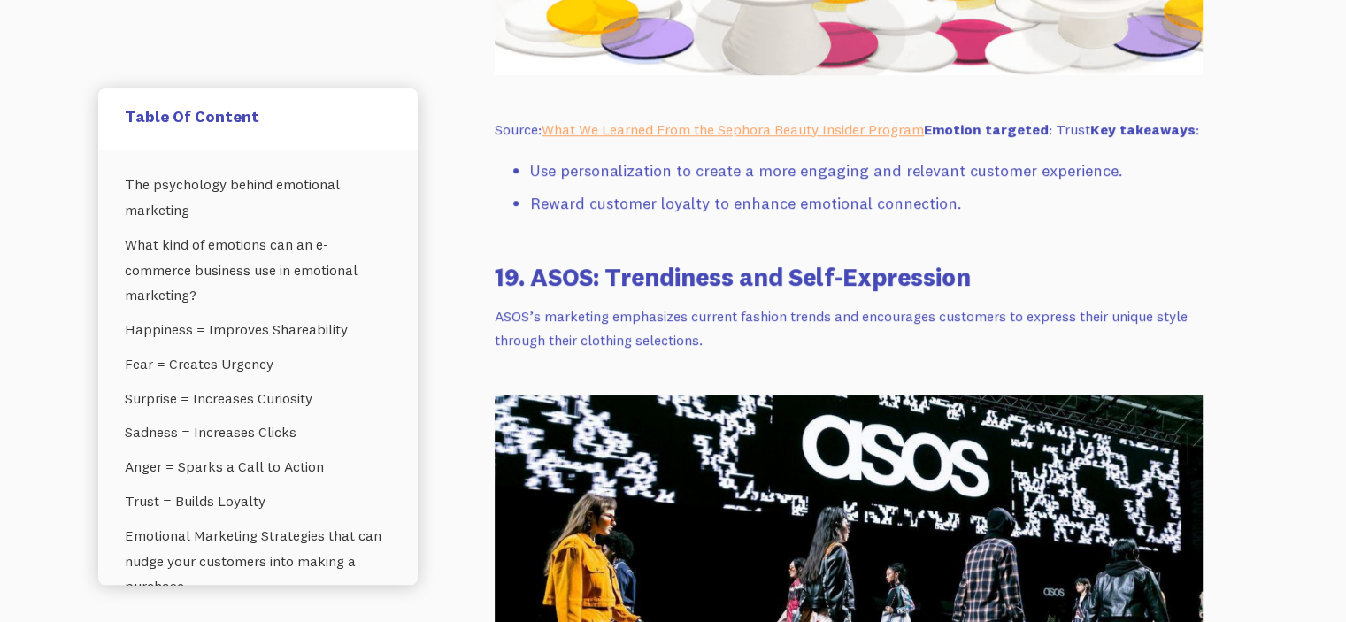 The height and width of the screenshot is (622, 1346). Describe the element at coordinates (257, 433) in the screenshot. I see `a: Sadness = Increases Clicks` at that location.